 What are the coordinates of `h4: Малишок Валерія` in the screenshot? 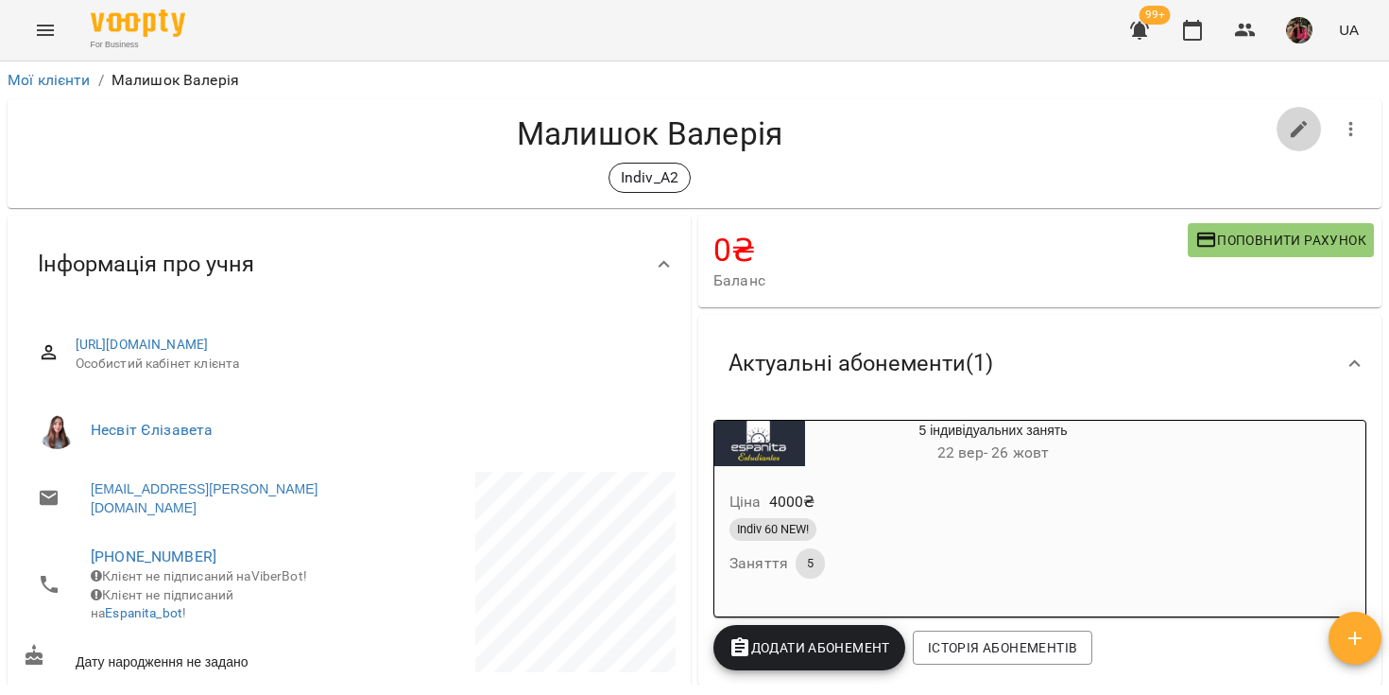 It's located at (649, 133).